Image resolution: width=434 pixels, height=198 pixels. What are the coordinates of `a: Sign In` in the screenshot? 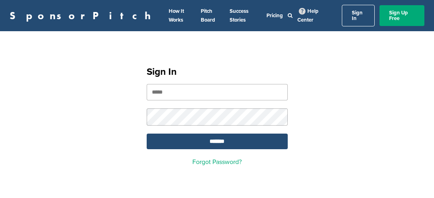 It's located at (358, 16).